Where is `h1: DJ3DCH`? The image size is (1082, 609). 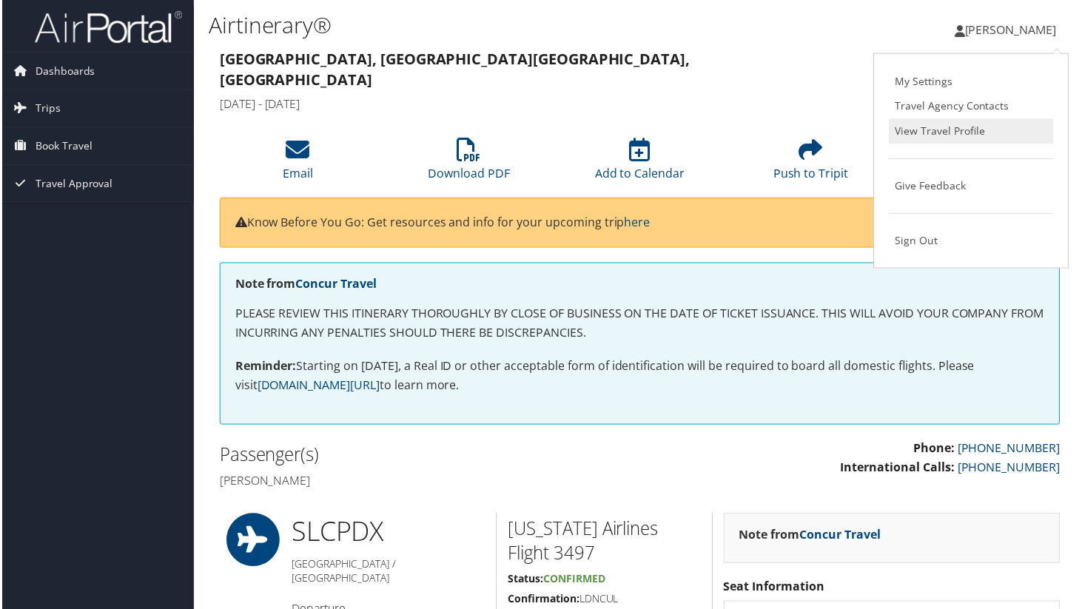
h1: DJ3DCH is located at coordinates (965, 64).